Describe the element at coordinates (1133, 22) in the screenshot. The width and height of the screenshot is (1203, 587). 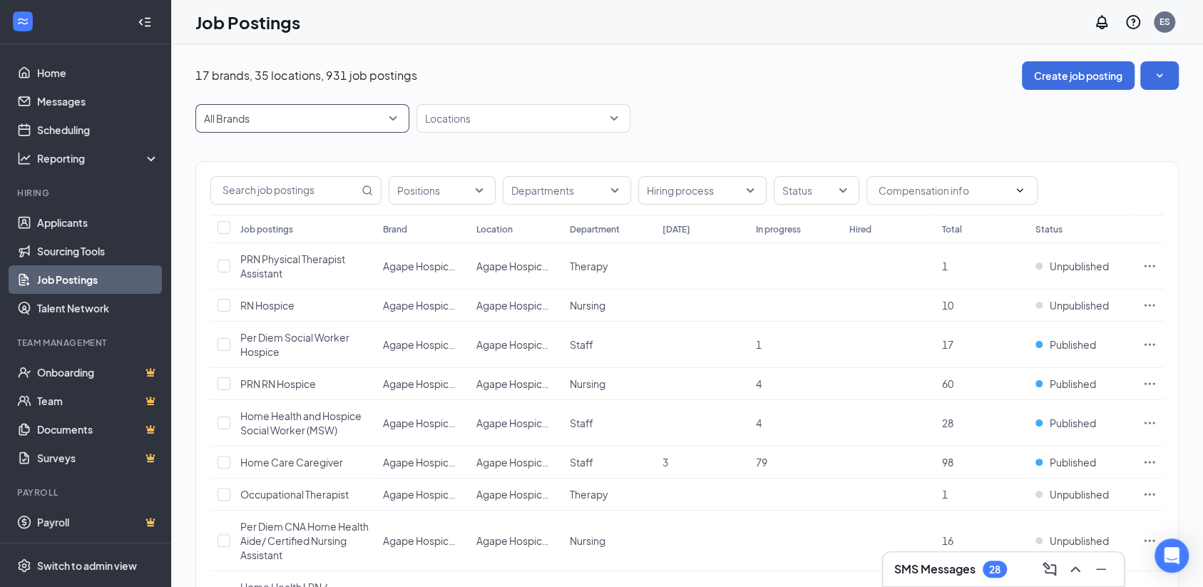
I see `svg: QuestionInfo` at that location.